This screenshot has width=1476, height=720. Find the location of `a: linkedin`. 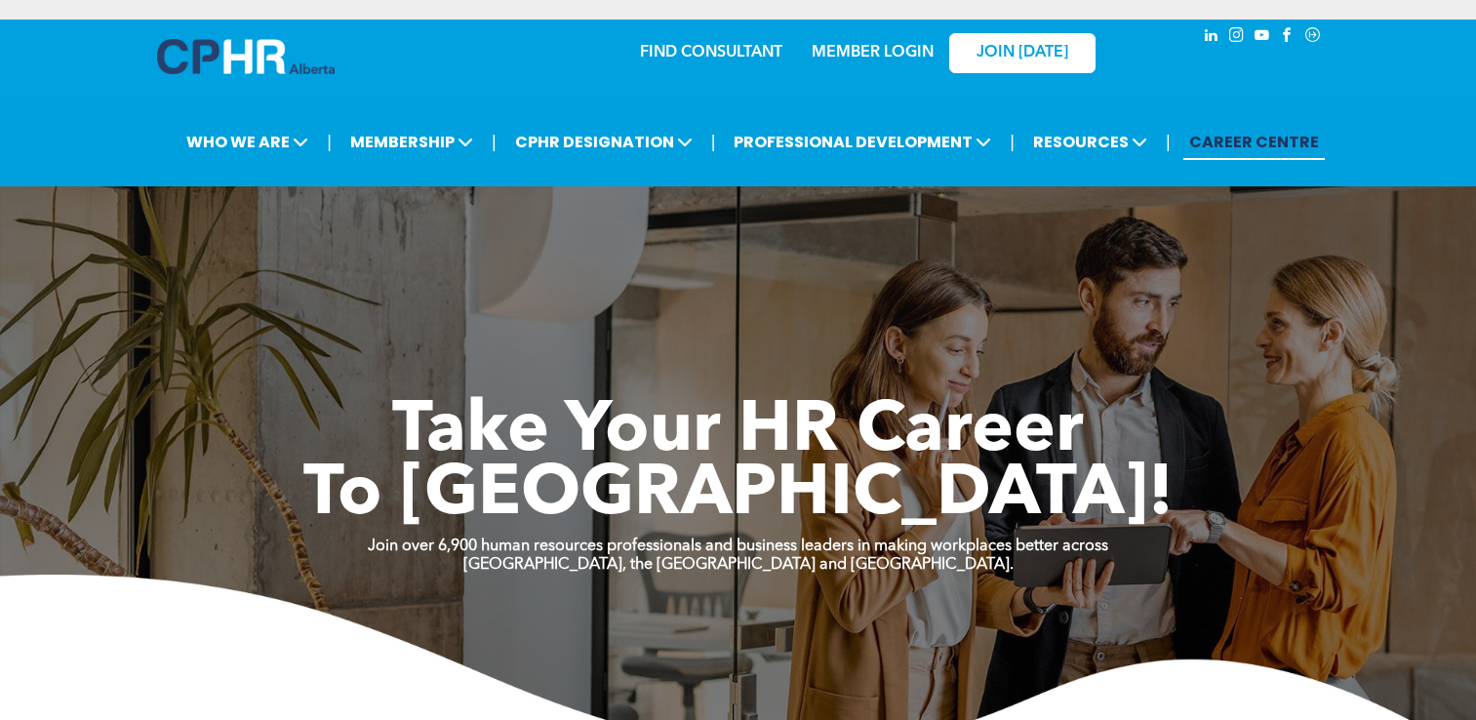

a: linkedin is located at coordinates (1211, 37).